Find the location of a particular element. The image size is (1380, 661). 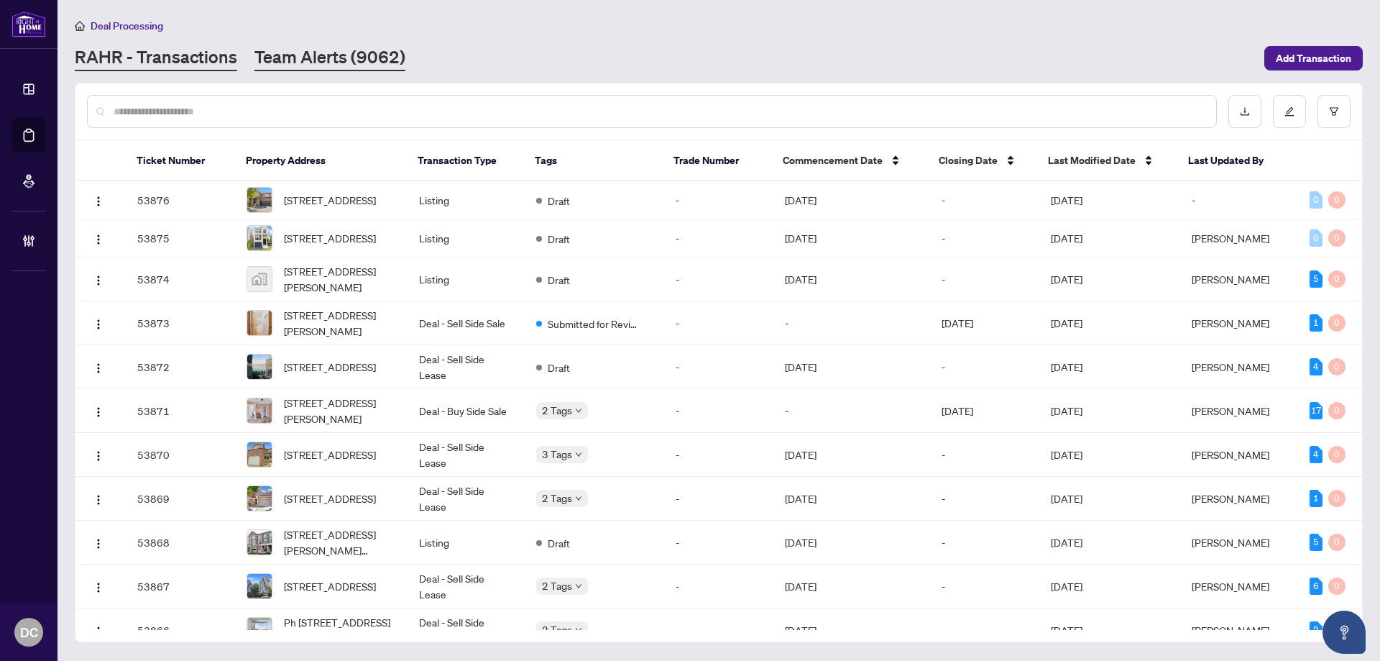

span: filter is located at coordinates (1334, 111).